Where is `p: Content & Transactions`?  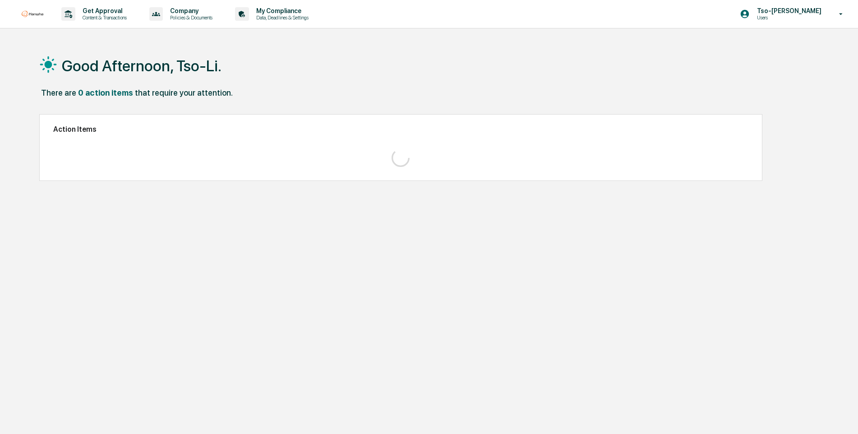 p: Content & Transactions is located at coordinates (103, 18).